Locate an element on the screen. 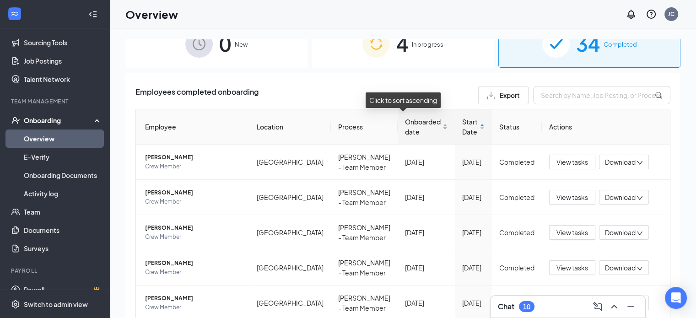 The image size is (696, 318). th: Employee is located at coordinates (193, 127).